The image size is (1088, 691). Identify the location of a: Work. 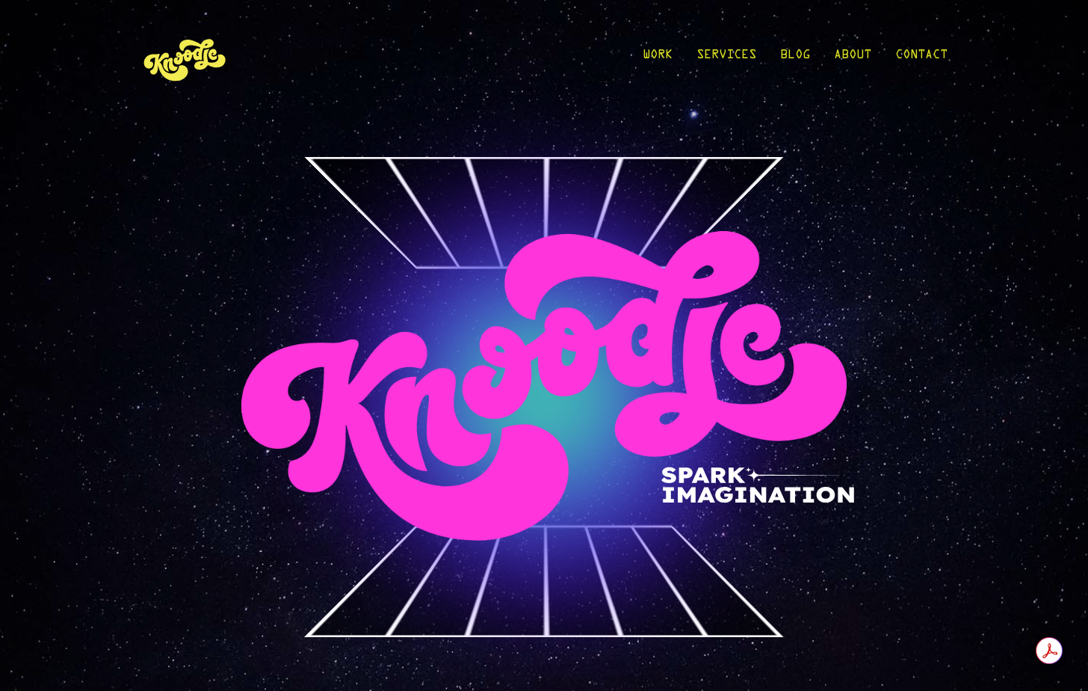
(658, 58).